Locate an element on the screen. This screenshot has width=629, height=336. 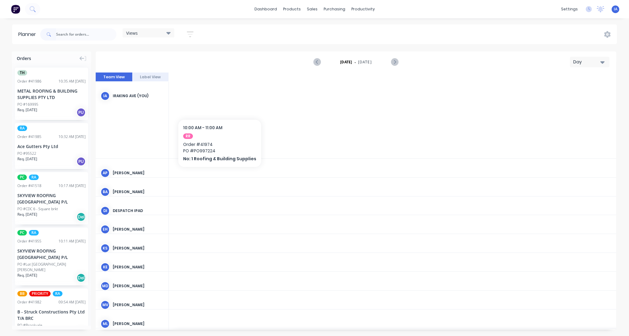
div: Planner is located at coordinates (29, 34).